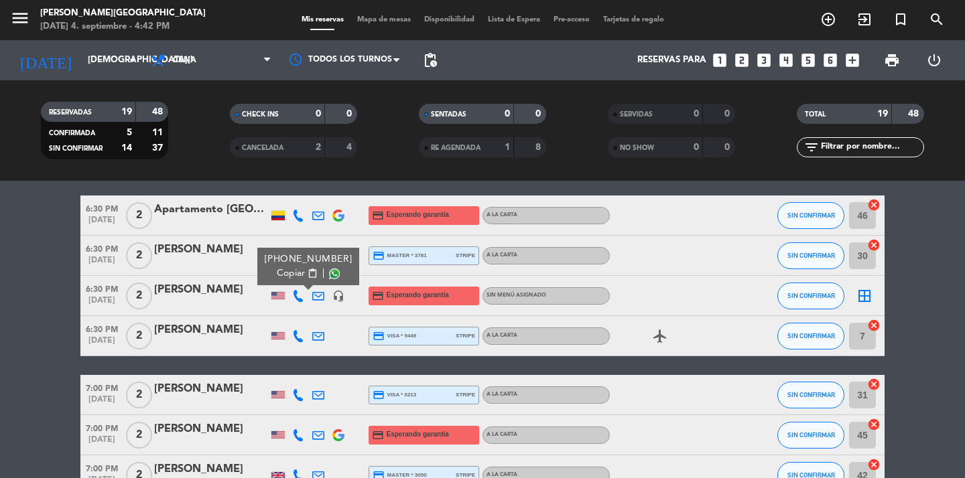 The image size is (965, 478). I want to click on span: SERVIDAS, so click(636, 115).